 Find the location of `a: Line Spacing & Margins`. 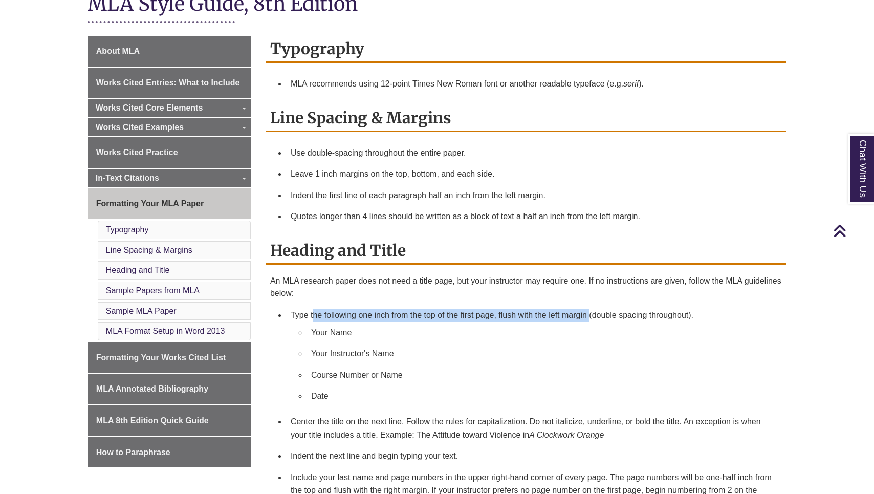

a: Line Spacing & Margins is located at coordinates (149, 250).